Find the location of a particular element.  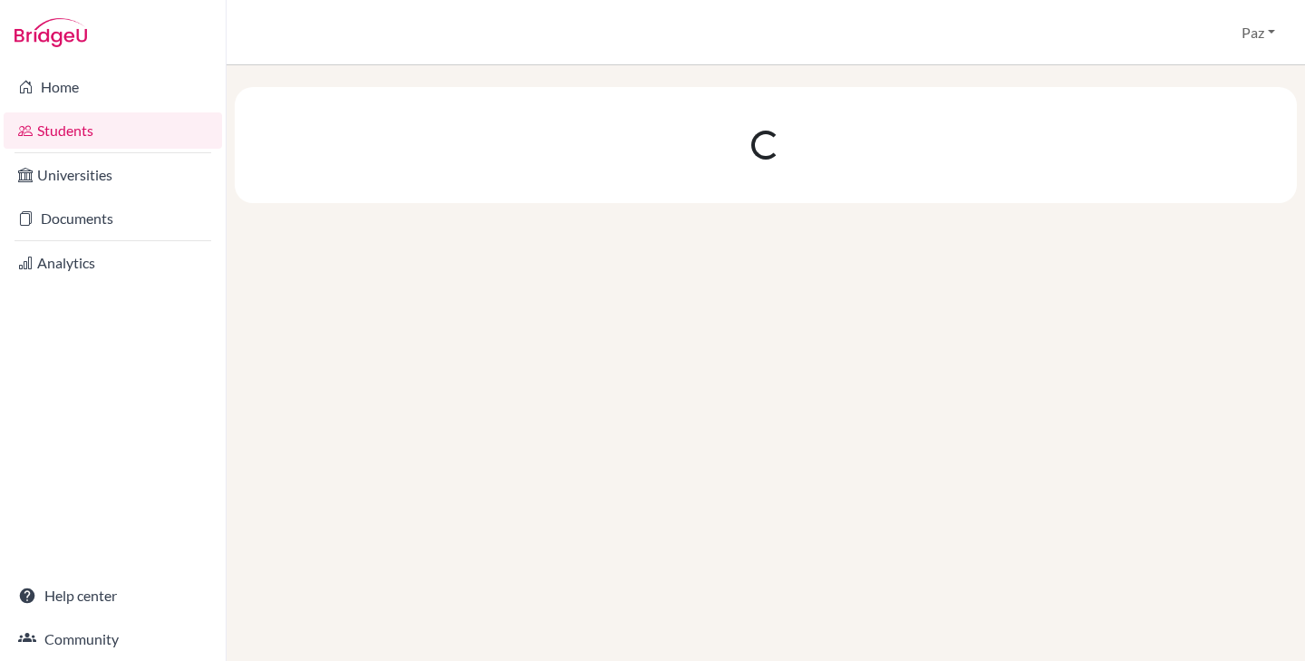

a: Students is located at coordinates (112, 131).